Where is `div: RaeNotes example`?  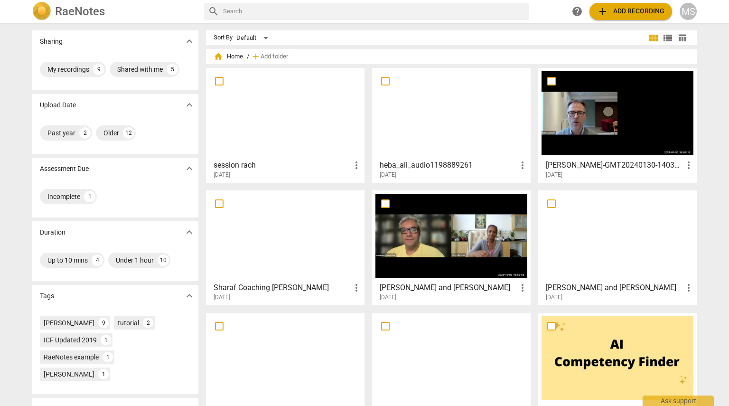 div: RaeNotes example is located at coordinates (71, 357).